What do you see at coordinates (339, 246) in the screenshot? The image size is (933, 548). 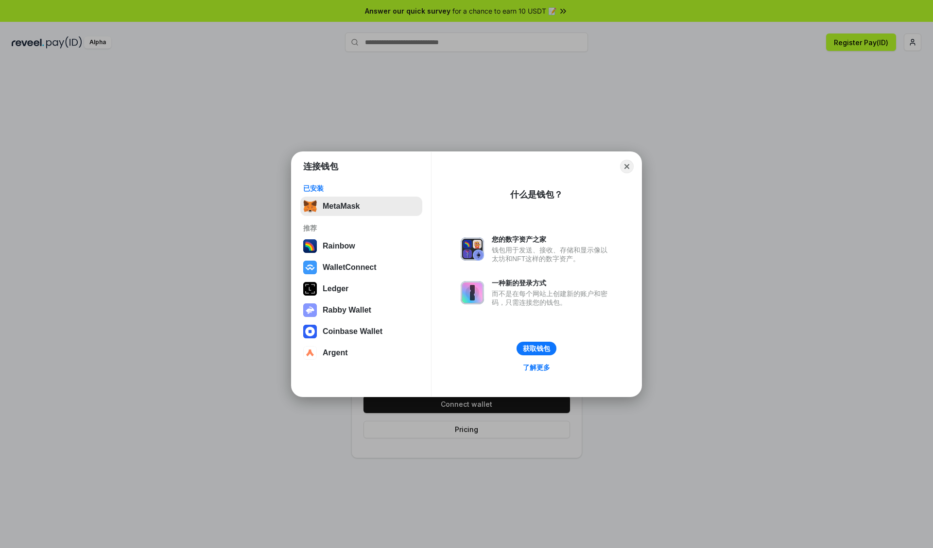 I see `div: Rainbow` at bounding box center [339, 246].